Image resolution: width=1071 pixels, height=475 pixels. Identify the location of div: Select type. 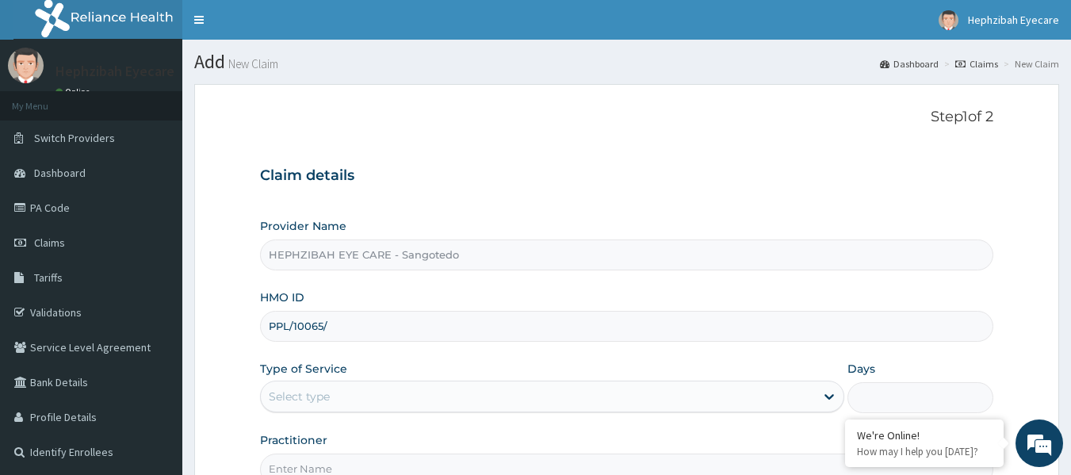
(299, 396).